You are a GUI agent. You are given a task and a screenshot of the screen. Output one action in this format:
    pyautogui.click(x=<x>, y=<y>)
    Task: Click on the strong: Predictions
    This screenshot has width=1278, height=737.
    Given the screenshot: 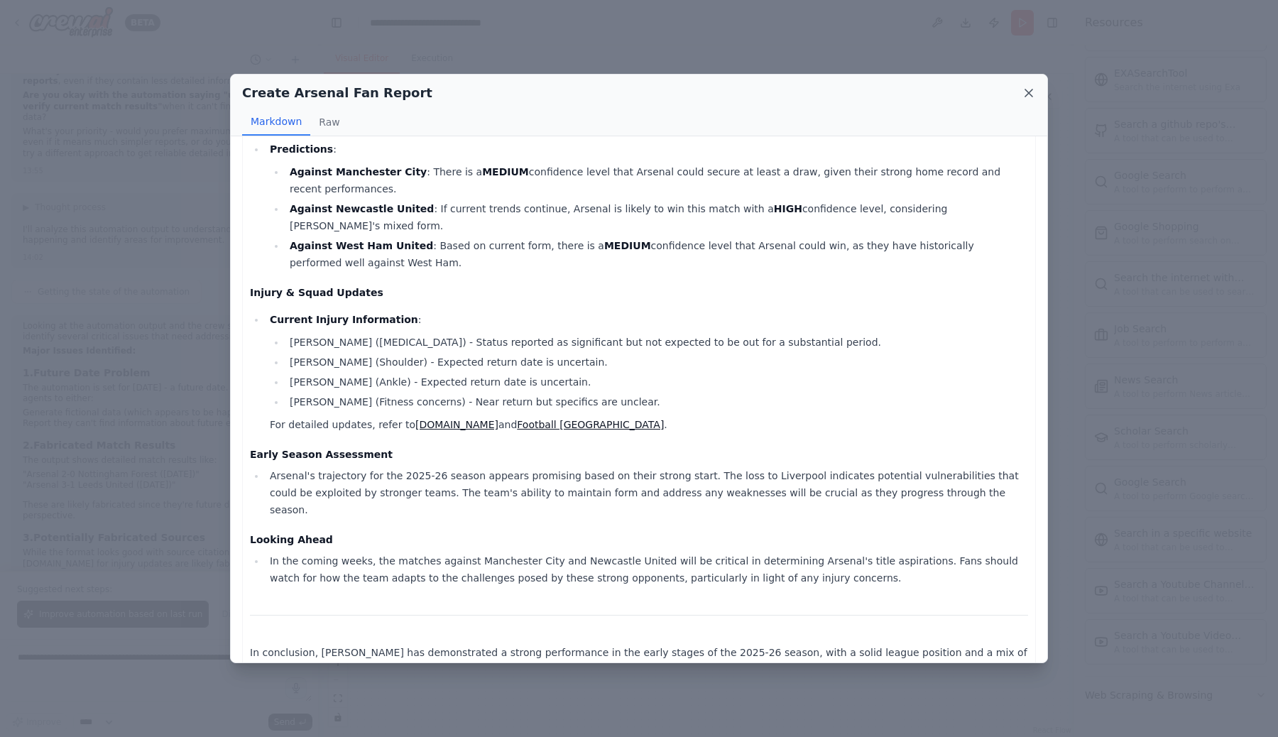 What is the action you would take?
    pyautogui.click(x=301, y=149)
    